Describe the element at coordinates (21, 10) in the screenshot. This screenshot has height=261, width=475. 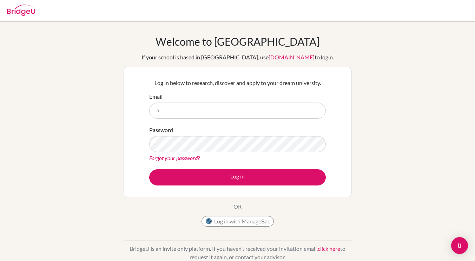
I see `img: Bridge-U` at that location.